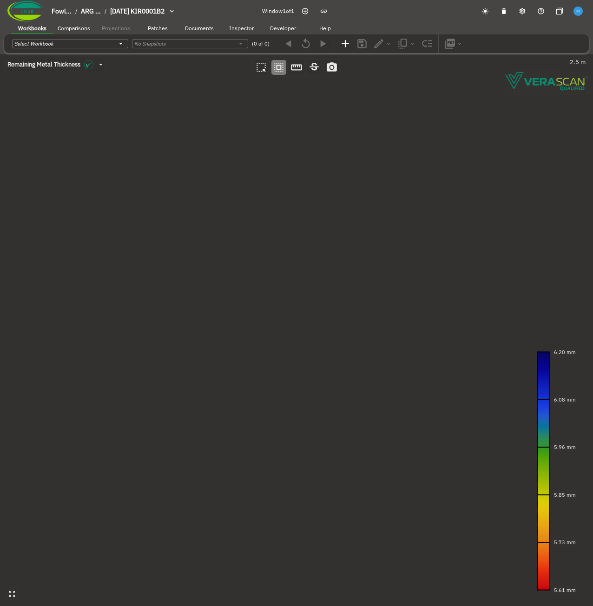 The width and height of the screenshot is (593, 606). What do you see at coordinates (61, 11) in the screenshot?
I see `span: Fowl...` at bounding box center [61, 11].